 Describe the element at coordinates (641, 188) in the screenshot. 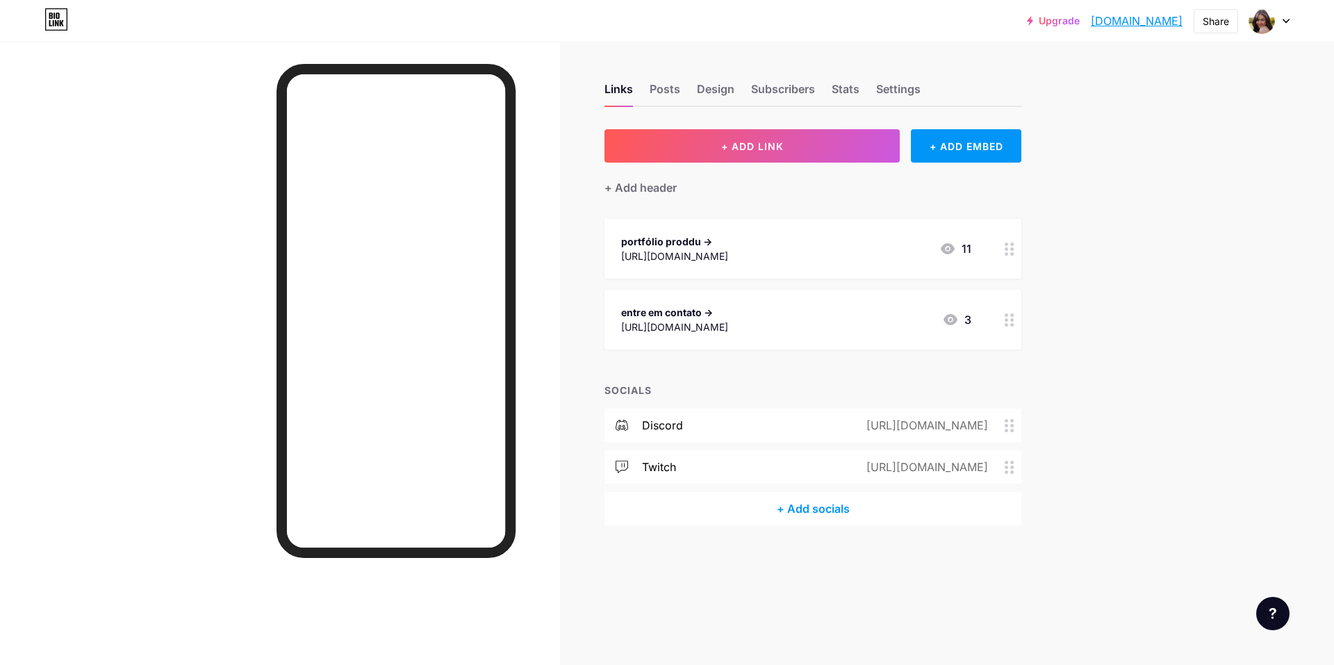

I see `div: + Add header` at that location.